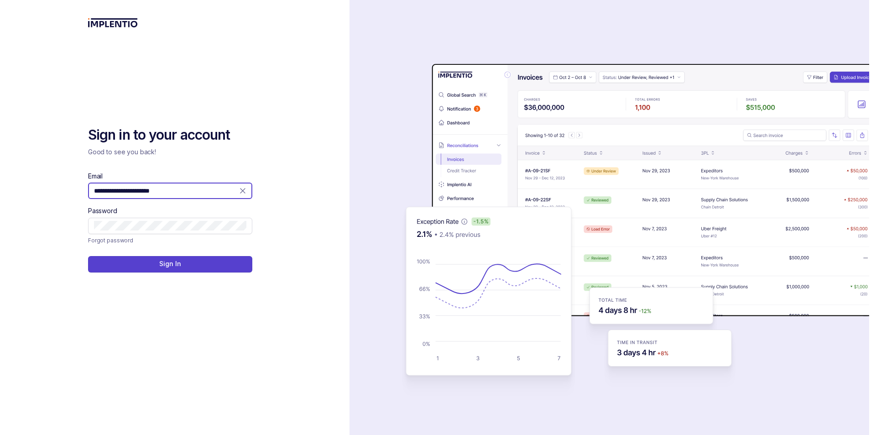 The height and width of the screenshot is (435, 876). I want to click on p: Forgot password, so click(110, 240).